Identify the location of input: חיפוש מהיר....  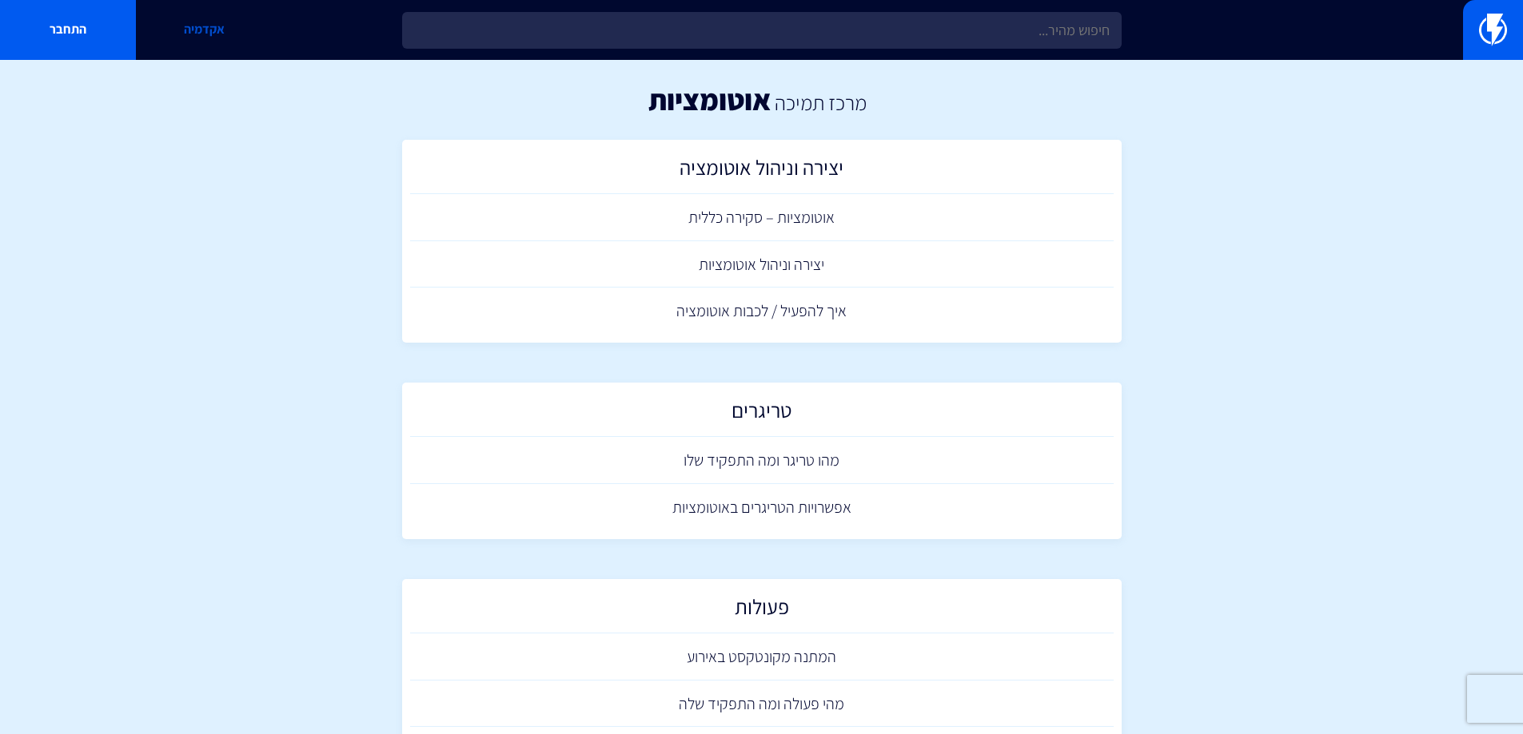
(762, 30).